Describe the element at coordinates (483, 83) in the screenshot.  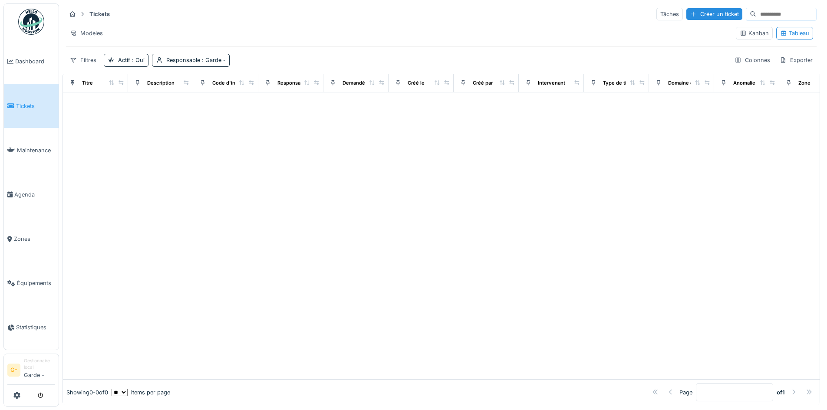
I see `div: Créé par` at that location.